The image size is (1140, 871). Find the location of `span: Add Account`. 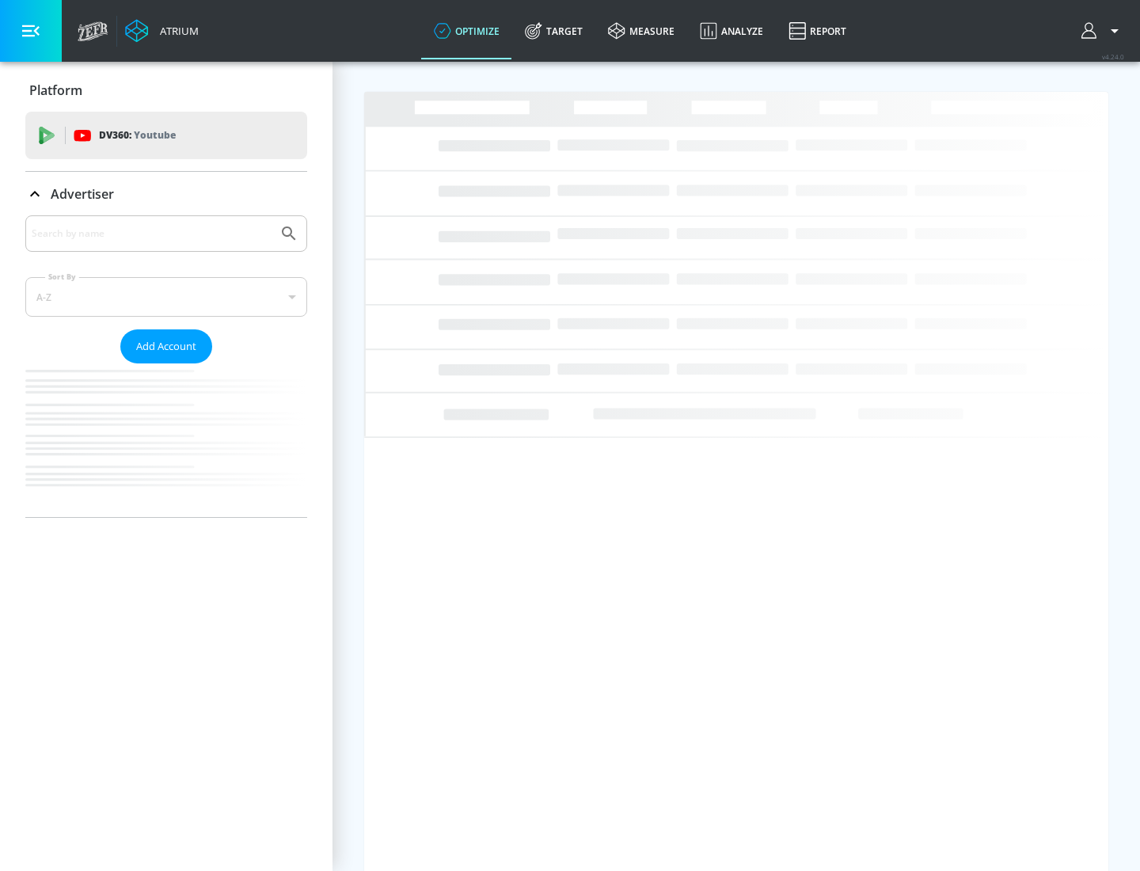

span: Add Account is located at coordinates (166, 346).